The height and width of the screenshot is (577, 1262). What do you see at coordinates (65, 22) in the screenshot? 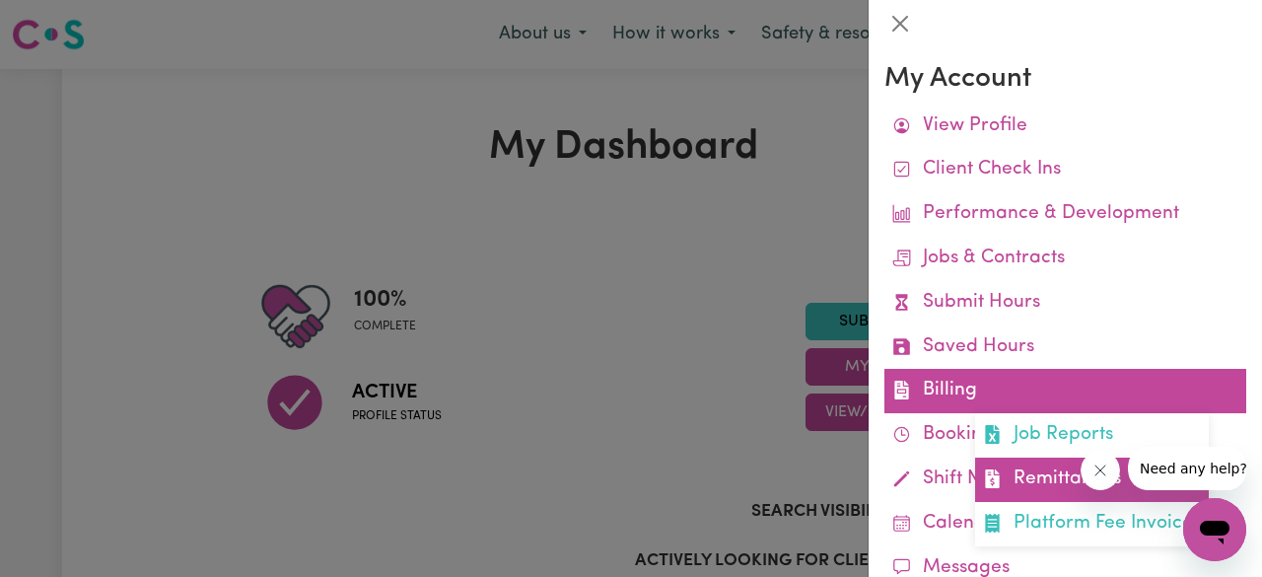
I see `span: Need any help?` at bounding box center [65, 22].